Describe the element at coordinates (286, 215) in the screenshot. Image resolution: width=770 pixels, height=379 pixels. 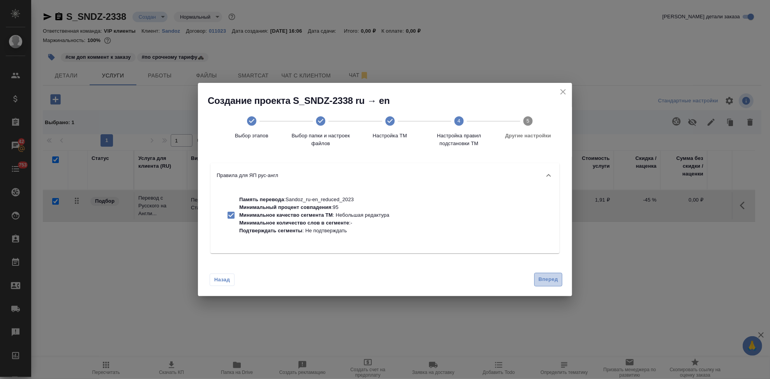
I see `p: Минимальное качество сегмента ТМ` at that location.